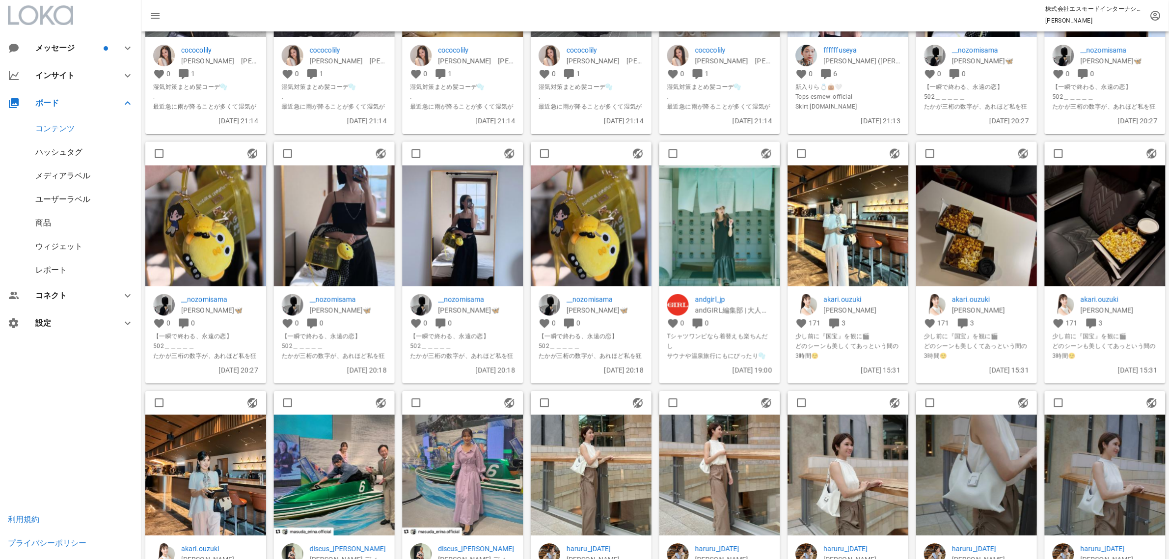 This screenshot has width=1169, height=559. What do you see at coordinates (720, 226) in the screenshot?
I see `img: 1477930522491284_18475262752079864_5563826619480607468_n.jpg` at bounding box center [720, 226].